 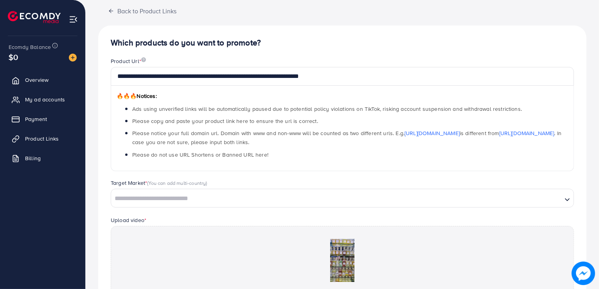 What do you see at coordinates (42, 139) in the screenshot?
I see `span: Product Links` at bounding box center [42, 139].